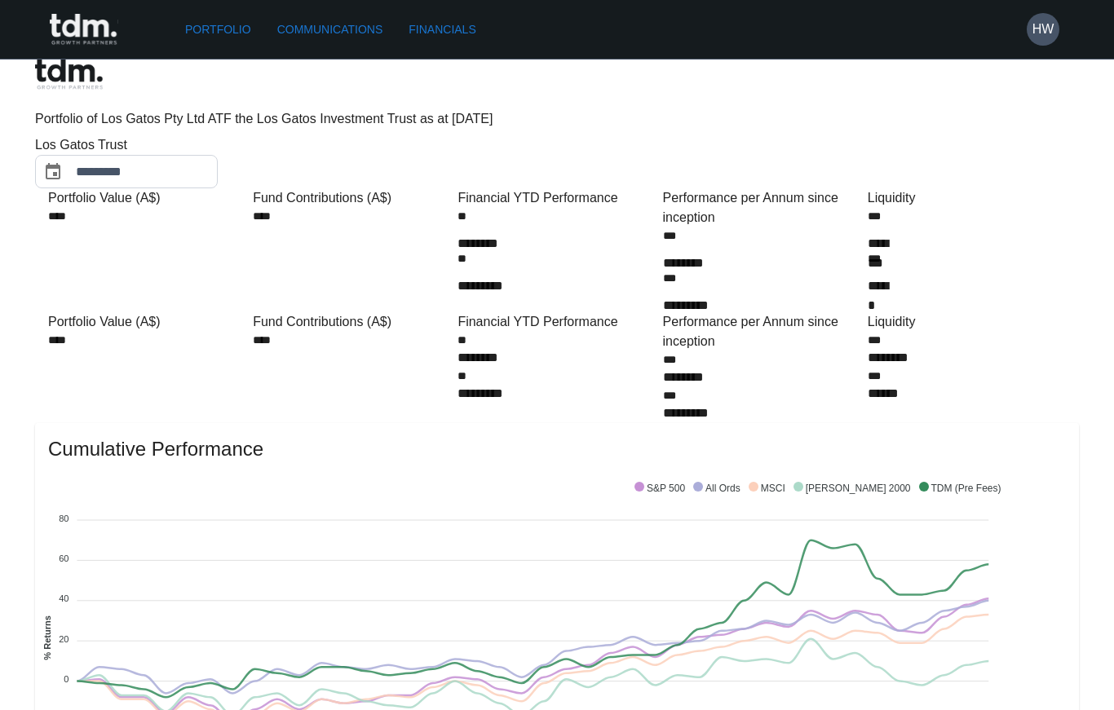 The image size is (1114, 710). I want to click on h6: HW, so click(1043, 29).